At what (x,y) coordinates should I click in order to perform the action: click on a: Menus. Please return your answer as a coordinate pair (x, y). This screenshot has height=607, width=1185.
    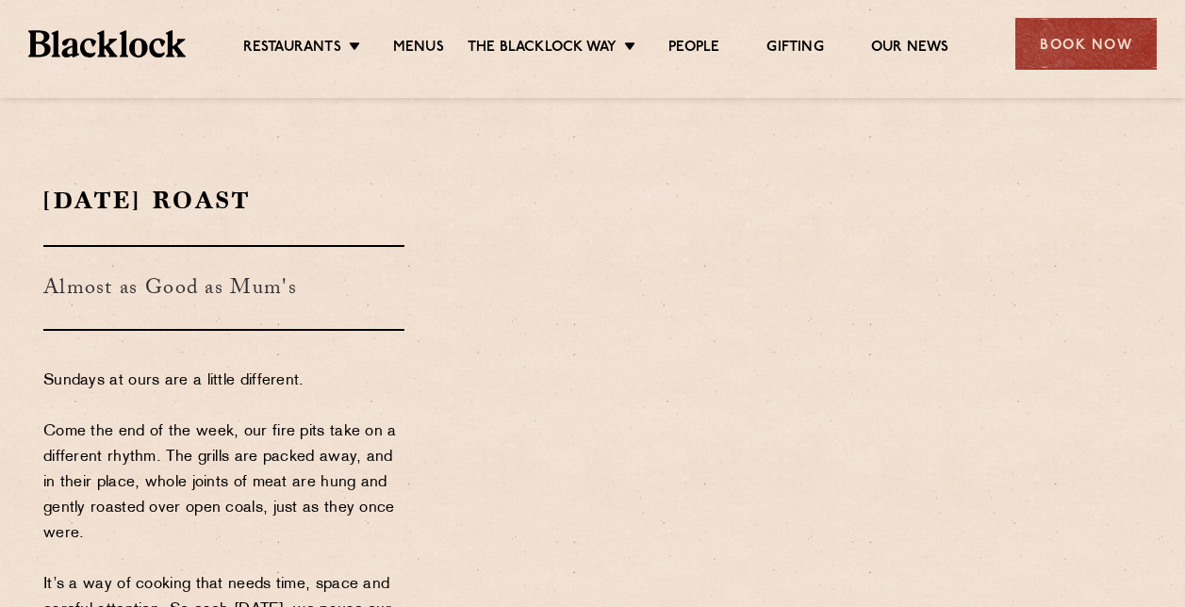
    Looking at the image, I should click on (419, 49).